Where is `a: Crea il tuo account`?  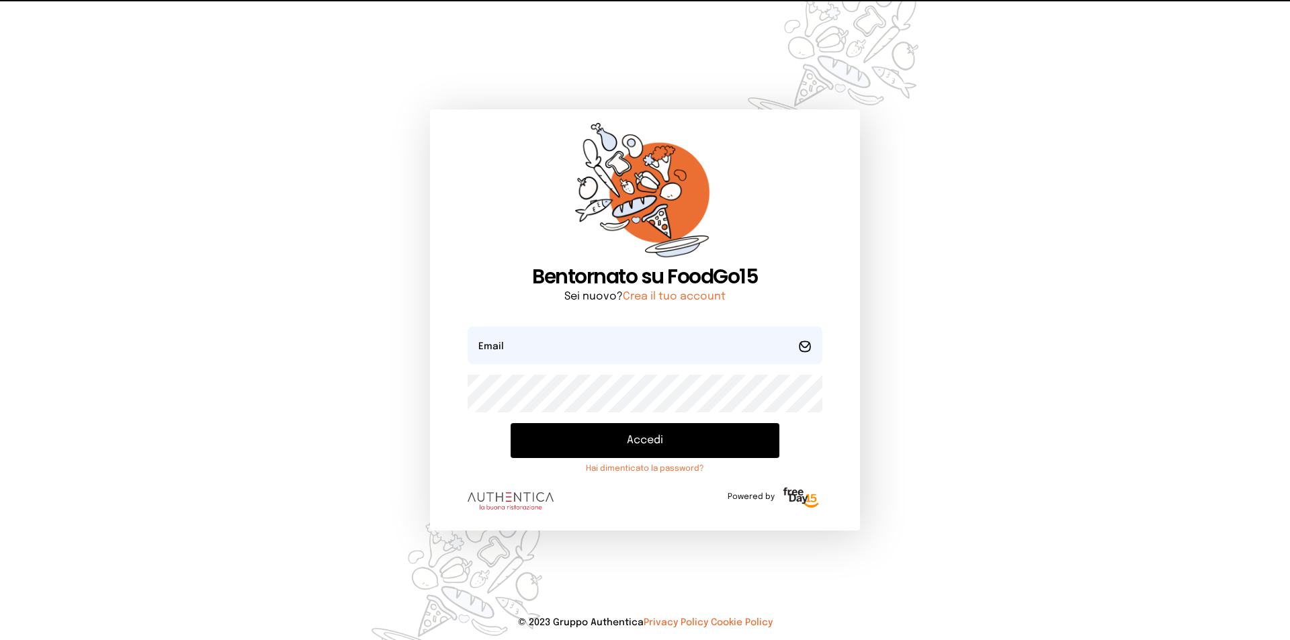
a: Crea il tuo account is located at coordinates (674, 296).